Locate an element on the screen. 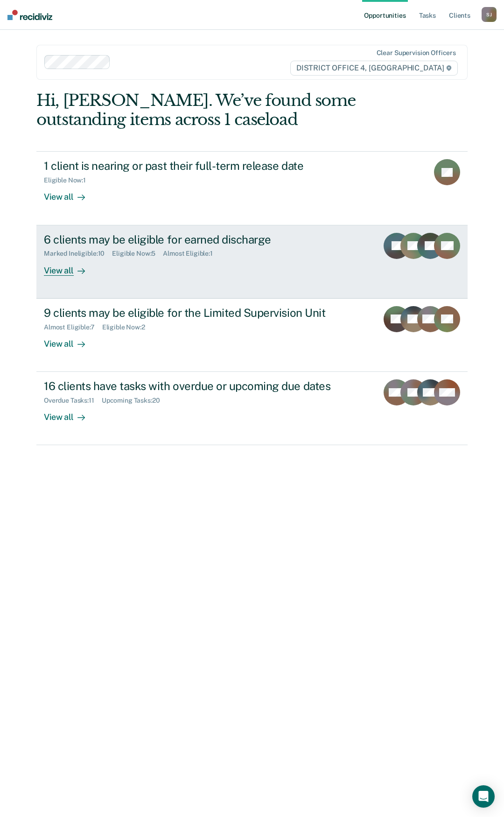 The height and width of the screenshot is (817, 504). a: 9 clients may be eligible for the Limited Supervision UnitAlmost Eligible:7Eligible Now:2View all is located at coordinates (252, 335).